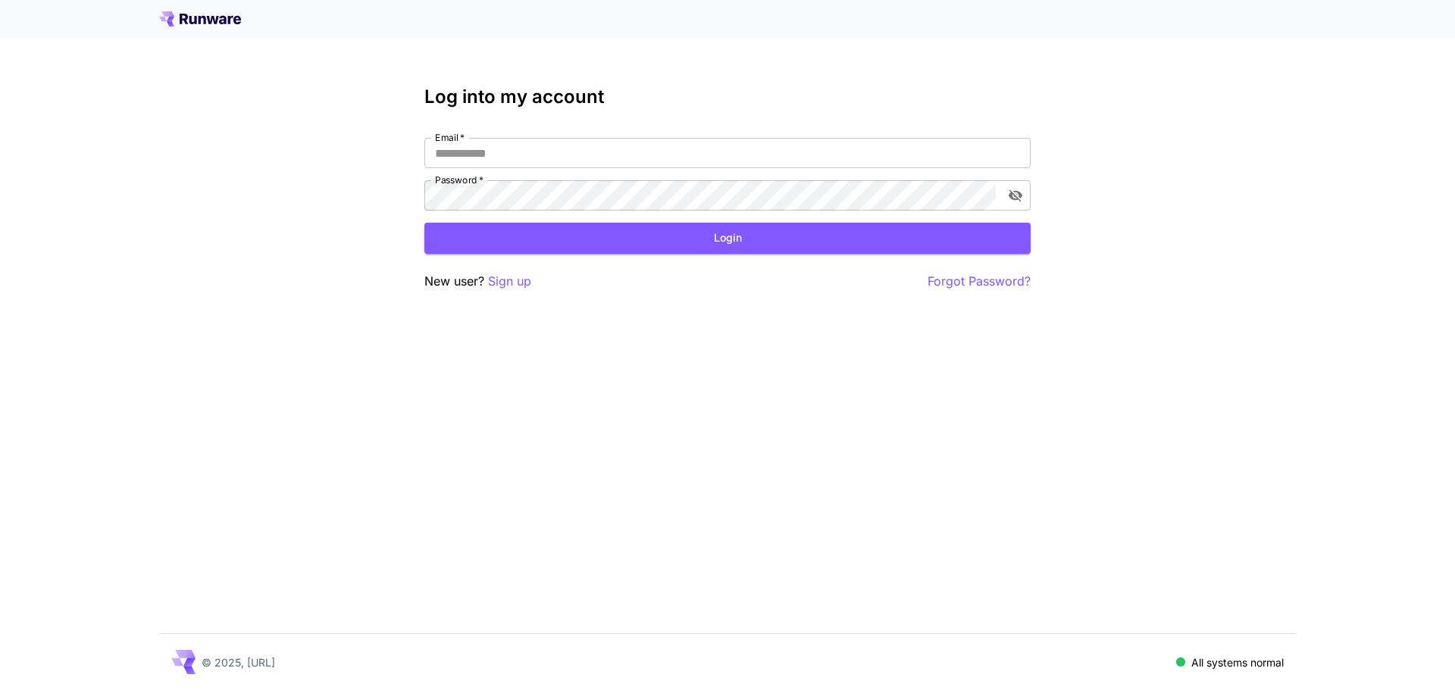  I want to click on button: Sign up, so click(509, 281).